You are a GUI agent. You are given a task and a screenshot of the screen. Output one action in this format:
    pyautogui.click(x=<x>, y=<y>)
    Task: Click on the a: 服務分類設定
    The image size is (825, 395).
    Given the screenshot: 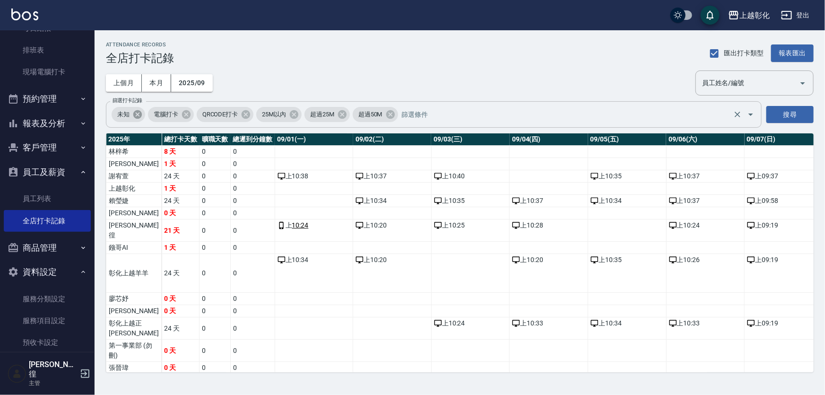 What is the action you would take?
    pyautogui.click(x=47, y=299)
    